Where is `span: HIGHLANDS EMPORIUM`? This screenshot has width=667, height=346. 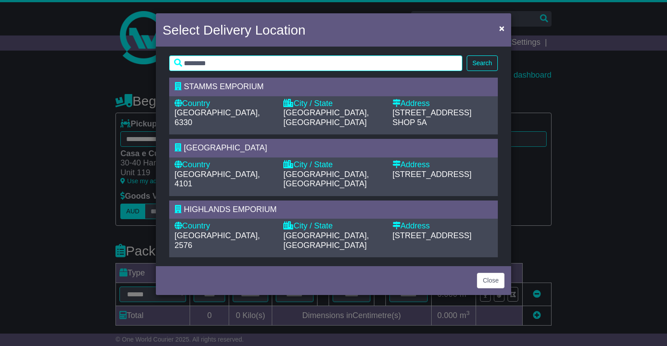 span: HIGHLANDS EMPORIUM is located at coordinates (230, 210).